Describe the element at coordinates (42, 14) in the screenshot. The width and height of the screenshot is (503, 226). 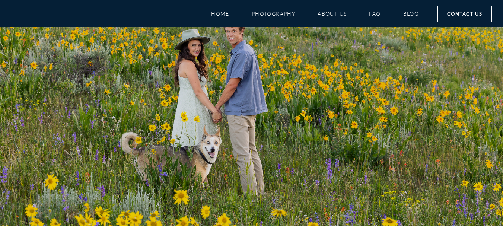
I see `a: Mountain Magic Media photography logo Crested Butte Photographer` at that location.